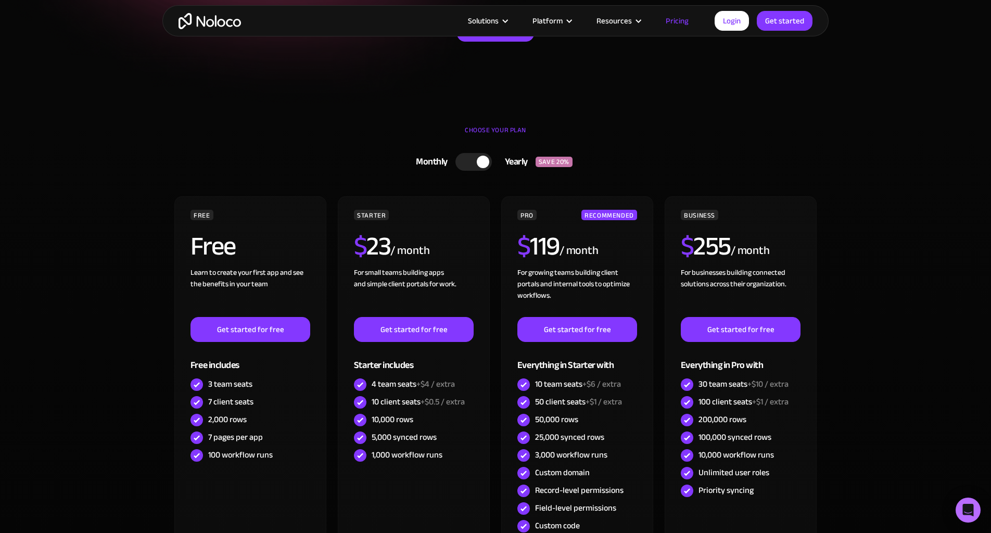 The height and width of the screenshot is (533, 991). I want to click on div: 10,000 rows, so click(392, 419).